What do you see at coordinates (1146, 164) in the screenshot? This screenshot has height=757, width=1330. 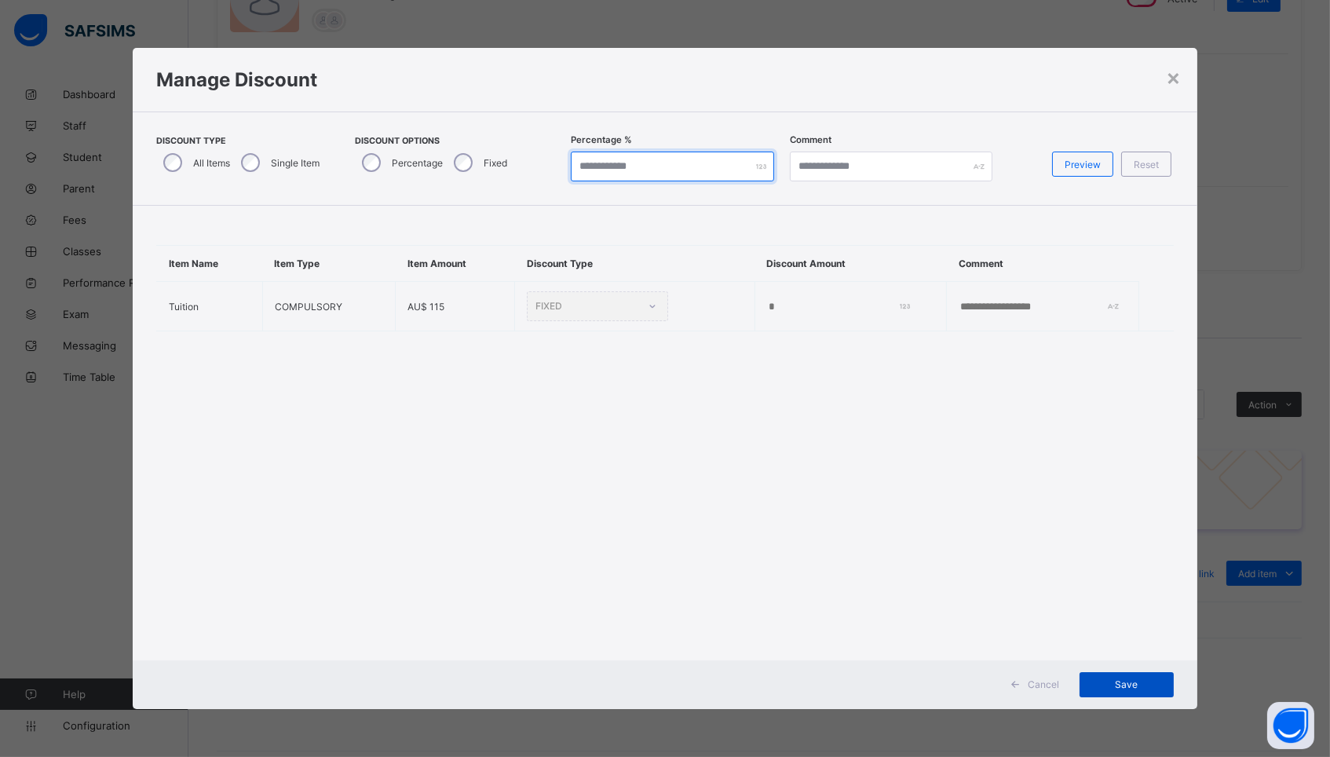 I see `span: Reset` at bounding box center [1146, 164].